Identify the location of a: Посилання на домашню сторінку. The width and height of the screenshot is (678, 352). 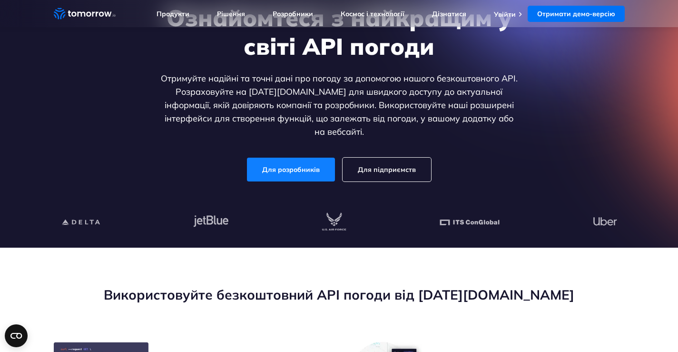
(85, 14).